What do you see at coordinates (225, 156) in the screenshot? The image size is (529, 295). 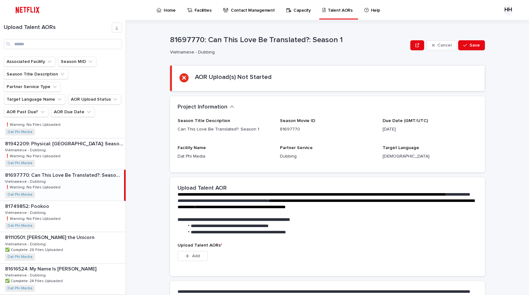 I see `p: Dat Phi Media` at bounding box center [225, 156].